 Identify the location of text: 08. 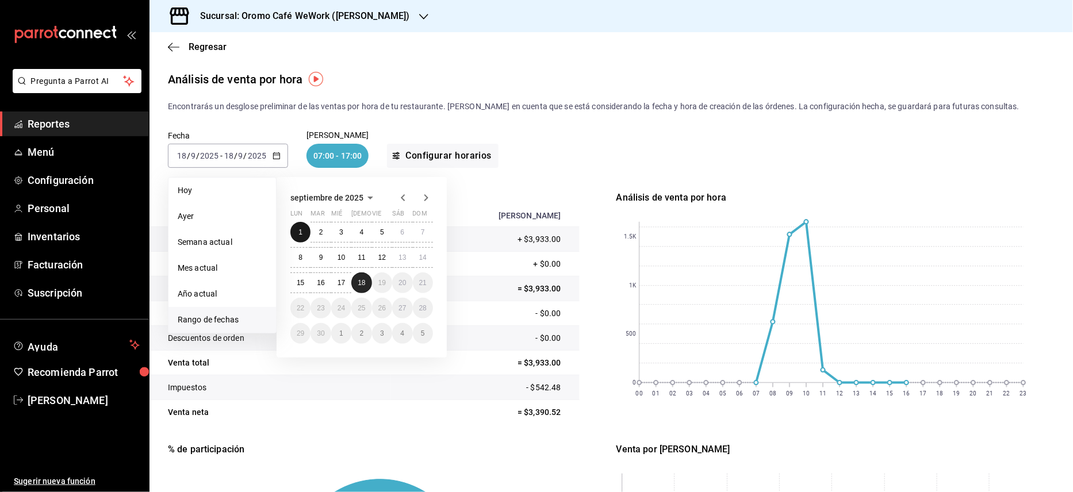
(773, 393).